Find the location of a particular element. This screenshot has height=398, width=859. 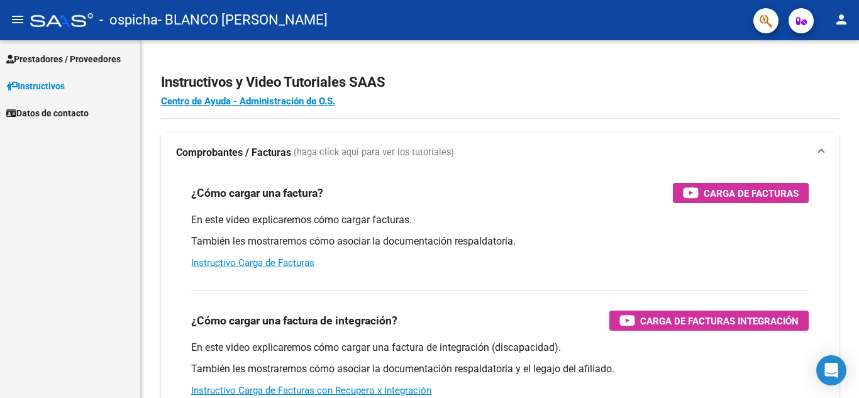

p: En este video explicaremos cómo cargar facturas. is located at coordinates (500, 220).